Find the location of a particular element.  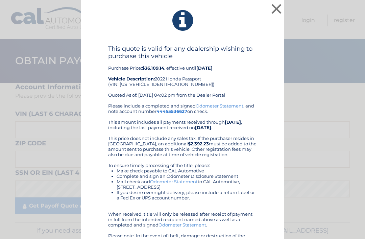

li: Complete and sign an Odometer Disclosure Statement is located at coordinates (187, 176).